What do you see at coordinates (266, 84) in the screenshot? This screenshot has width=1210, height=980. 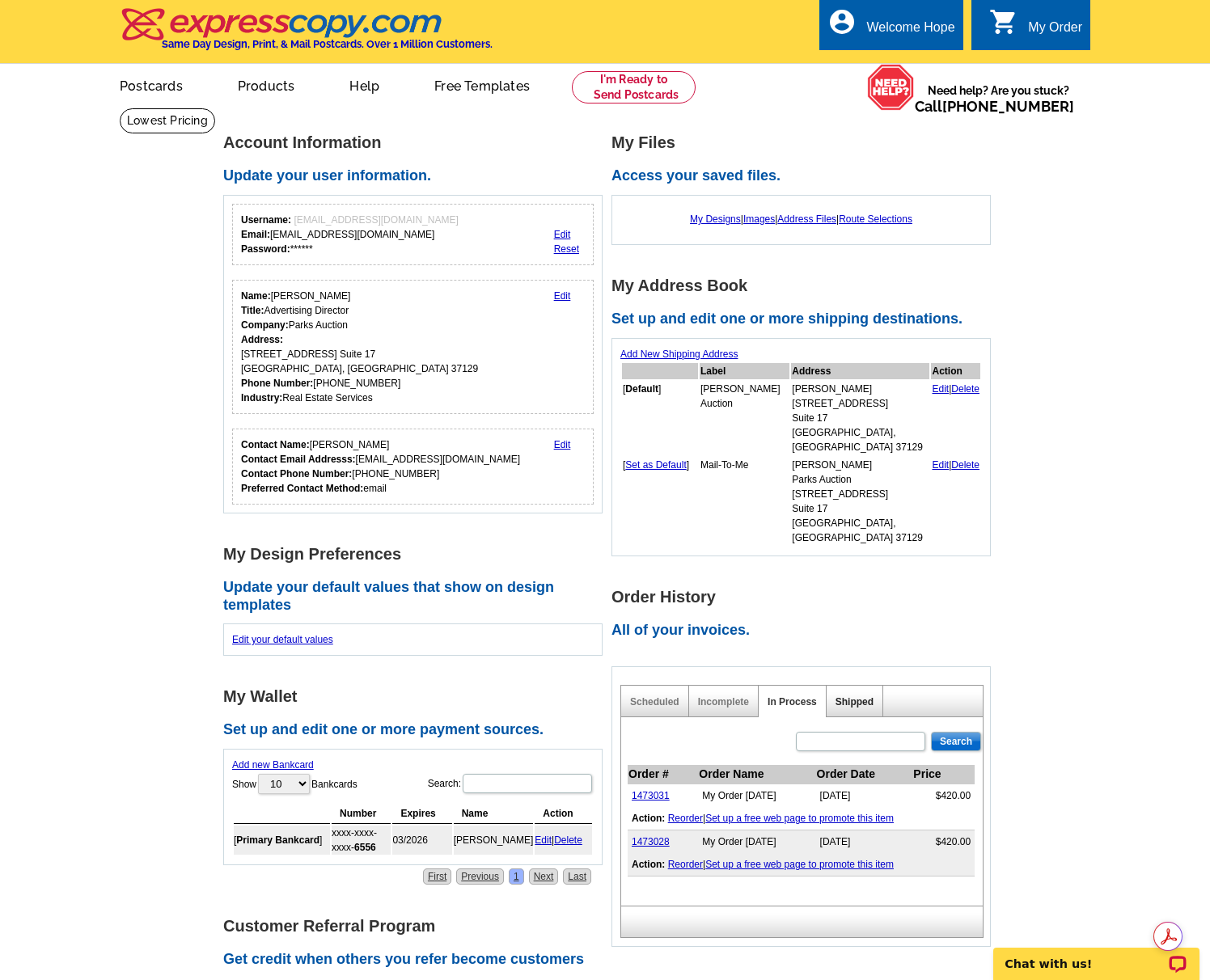 I see `a: Products` at bounding box center [266, 84].